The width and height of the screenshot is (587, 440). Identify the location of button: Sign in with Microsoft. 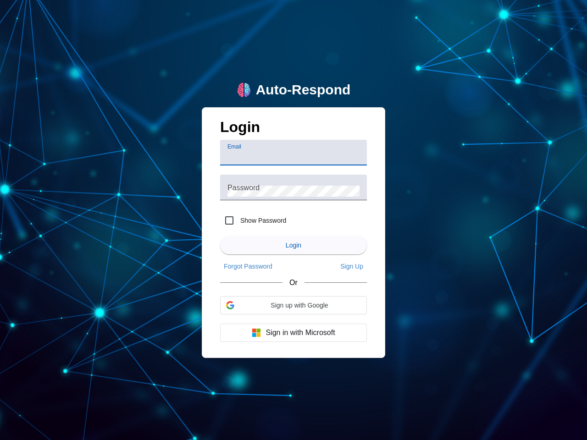
(293, 333).